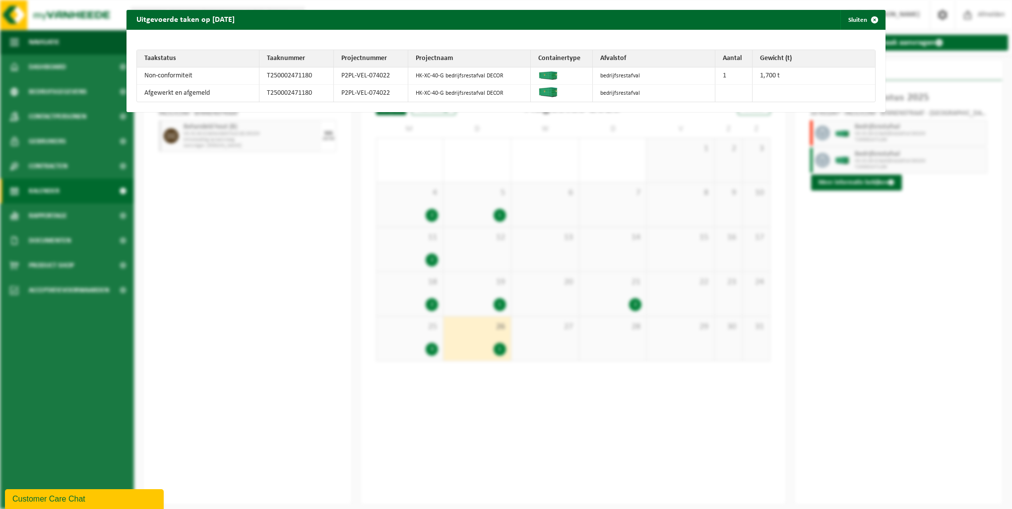 Image resolution: width=1012 pixels, height=509 pixels. What do you see at coordinates (198, 76) in the screenshot?
I see `td: Non-conformiteit` at bounding box center [198, 76].